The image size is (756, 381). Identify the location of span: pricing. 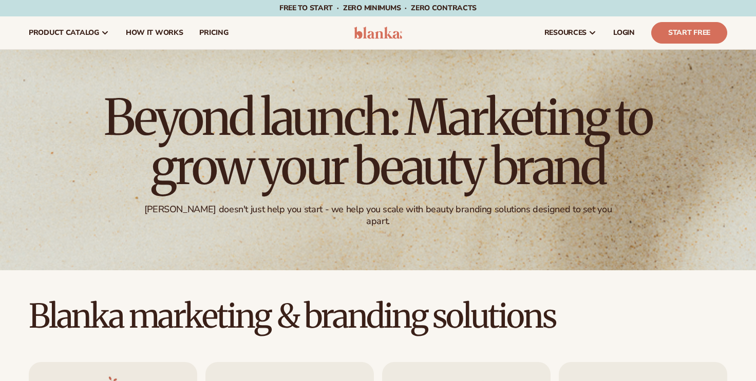
(214, 33).